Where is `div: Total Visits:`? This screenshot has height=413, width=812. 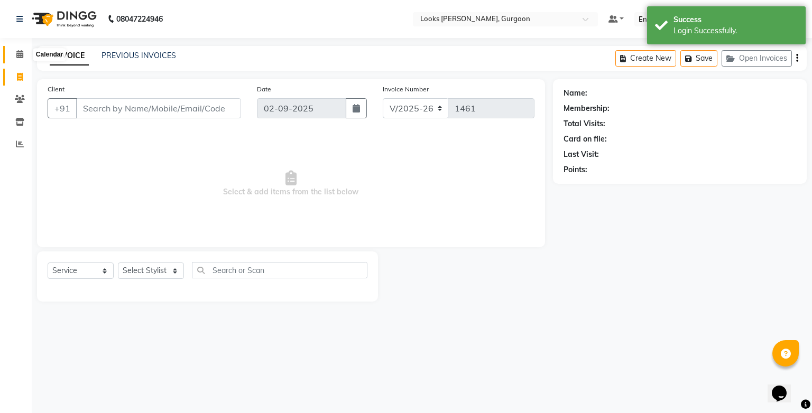 div: Total Visits: is located at coordinates (584, 124).